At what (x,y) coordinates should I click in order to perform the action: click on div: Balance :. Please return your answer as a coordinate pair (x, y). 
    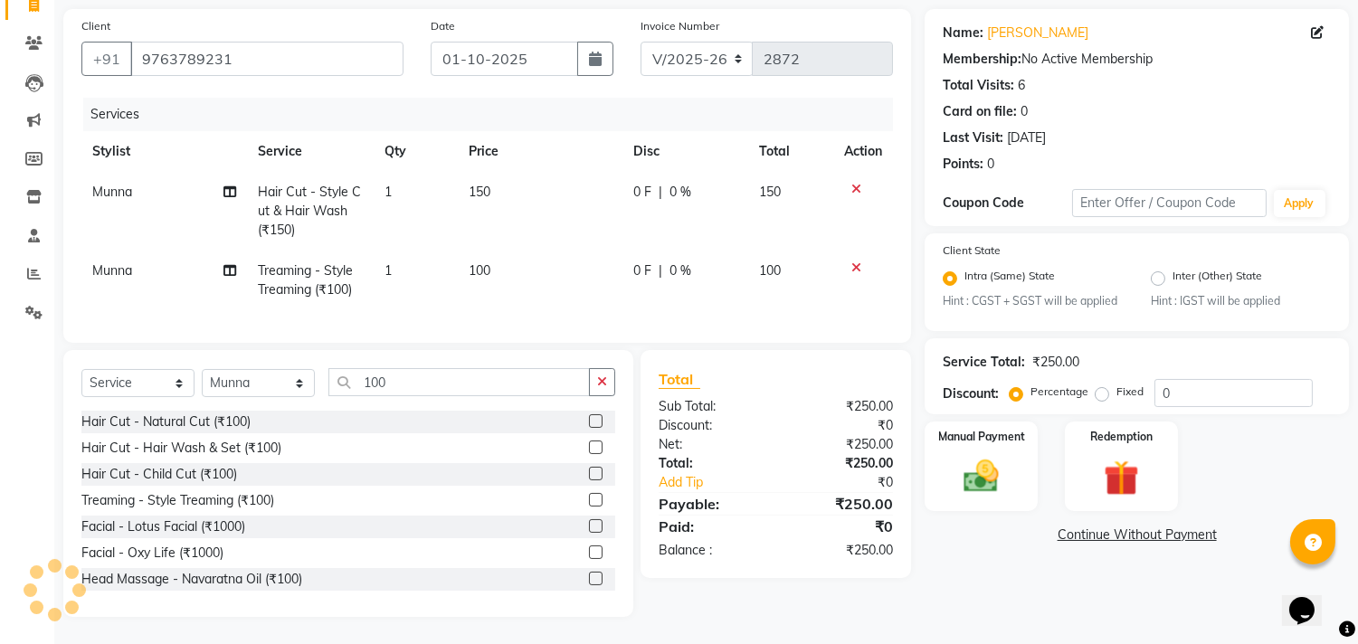
    Looking at the image, I should click on (710, 550).